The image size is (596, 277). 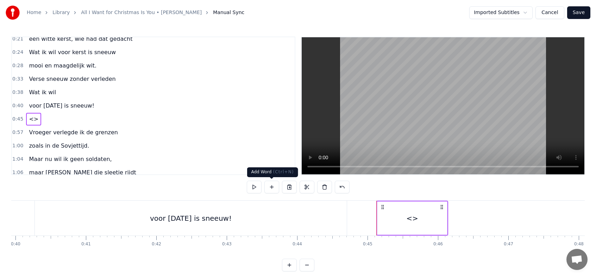 I want to click on span: zoals in de Sovjettijd., so click(x=59, y=146).